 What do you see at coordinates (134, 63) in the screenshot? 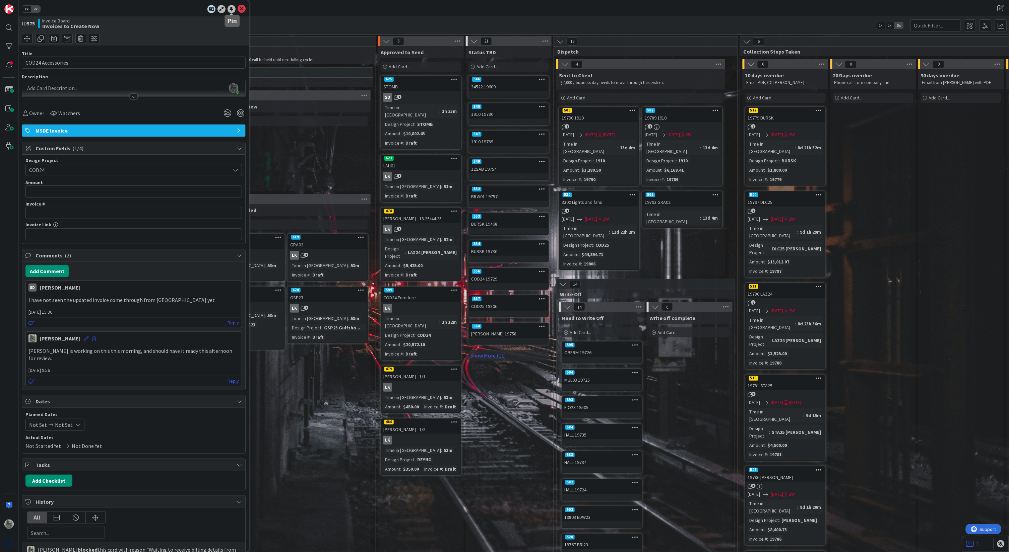
I see `input: type card name here...` at bounding box center [134, 63].